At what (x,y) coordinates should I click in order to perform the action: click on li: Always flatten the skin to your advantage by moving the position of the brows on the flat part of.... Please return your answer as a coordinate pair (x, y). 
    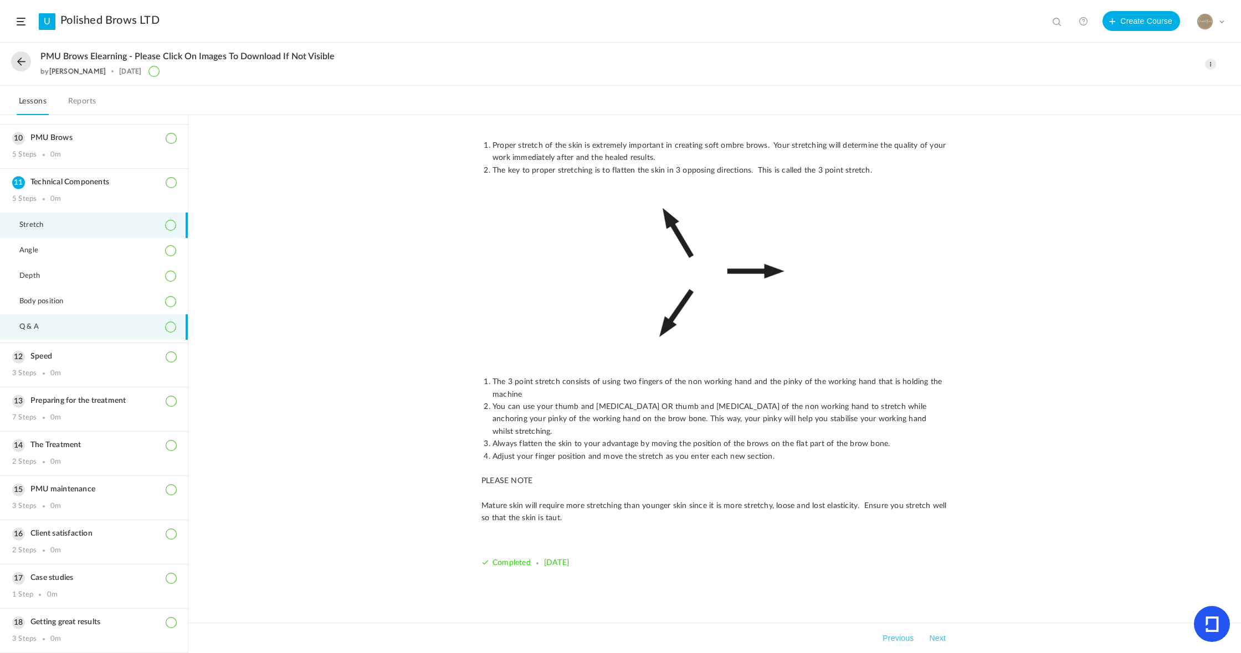
    Looking at the image, I should click on (720, 444).